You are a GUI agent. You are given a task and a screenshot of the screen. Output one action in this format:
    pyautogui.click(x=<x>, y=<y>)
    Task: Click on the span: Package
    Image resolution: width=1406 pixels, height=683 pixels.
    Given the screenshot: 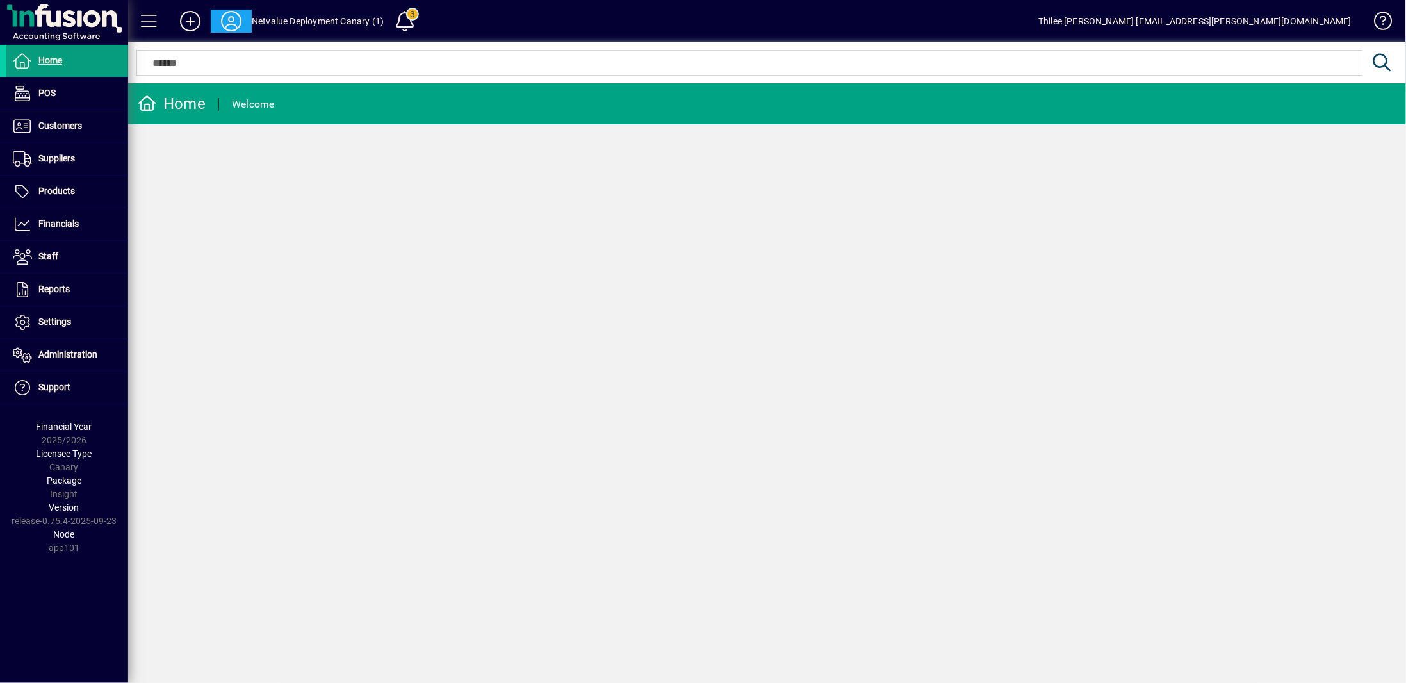 What is the action you would take?
    pyautogui.click(x=64, y=480)
    